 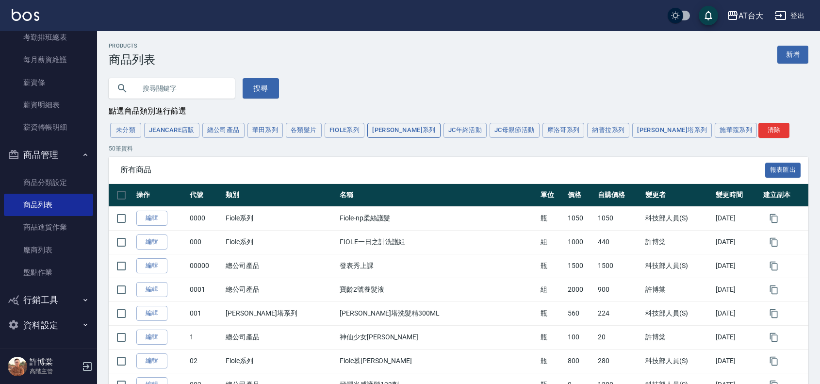 I want to click on button: 未分類, so click(x=126, y=130).